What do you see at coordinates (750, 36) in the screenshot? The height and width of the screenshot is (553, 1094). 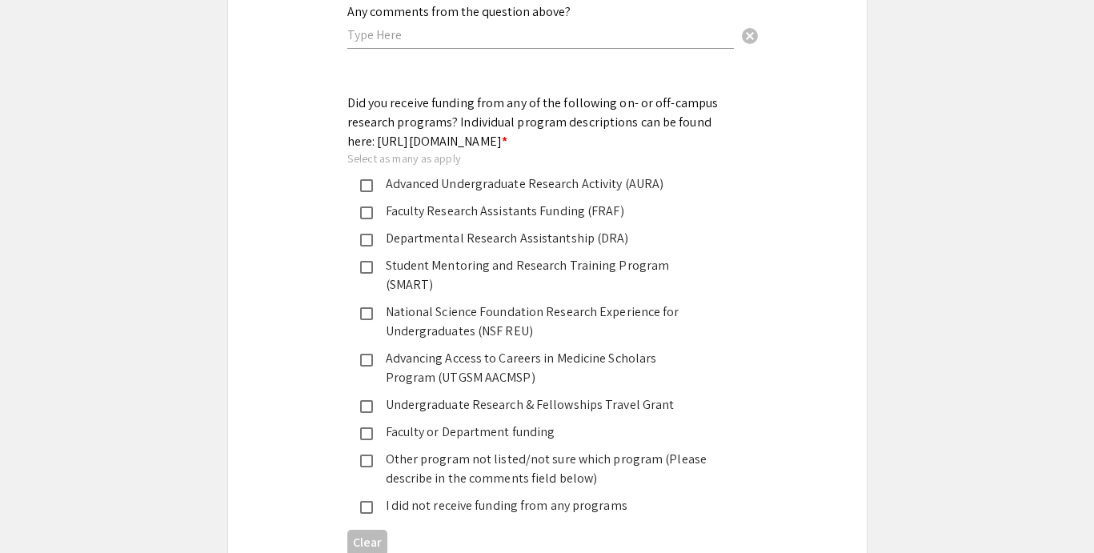 I see `span: cancel` at bounding box center [750, 36].